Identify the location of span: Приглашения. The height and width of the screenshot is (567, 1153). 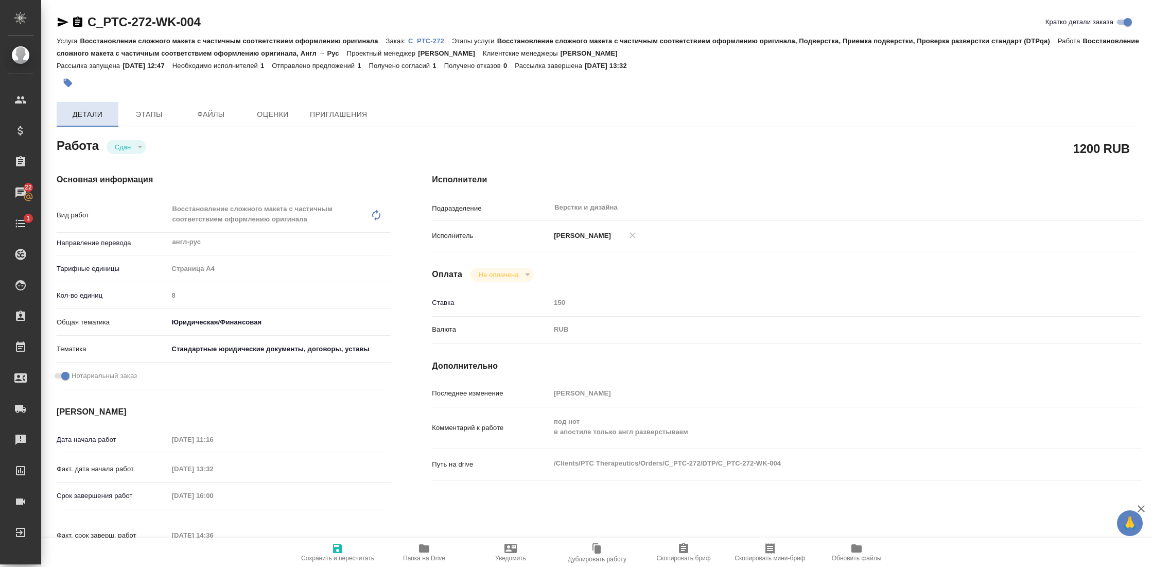
(339, 114).